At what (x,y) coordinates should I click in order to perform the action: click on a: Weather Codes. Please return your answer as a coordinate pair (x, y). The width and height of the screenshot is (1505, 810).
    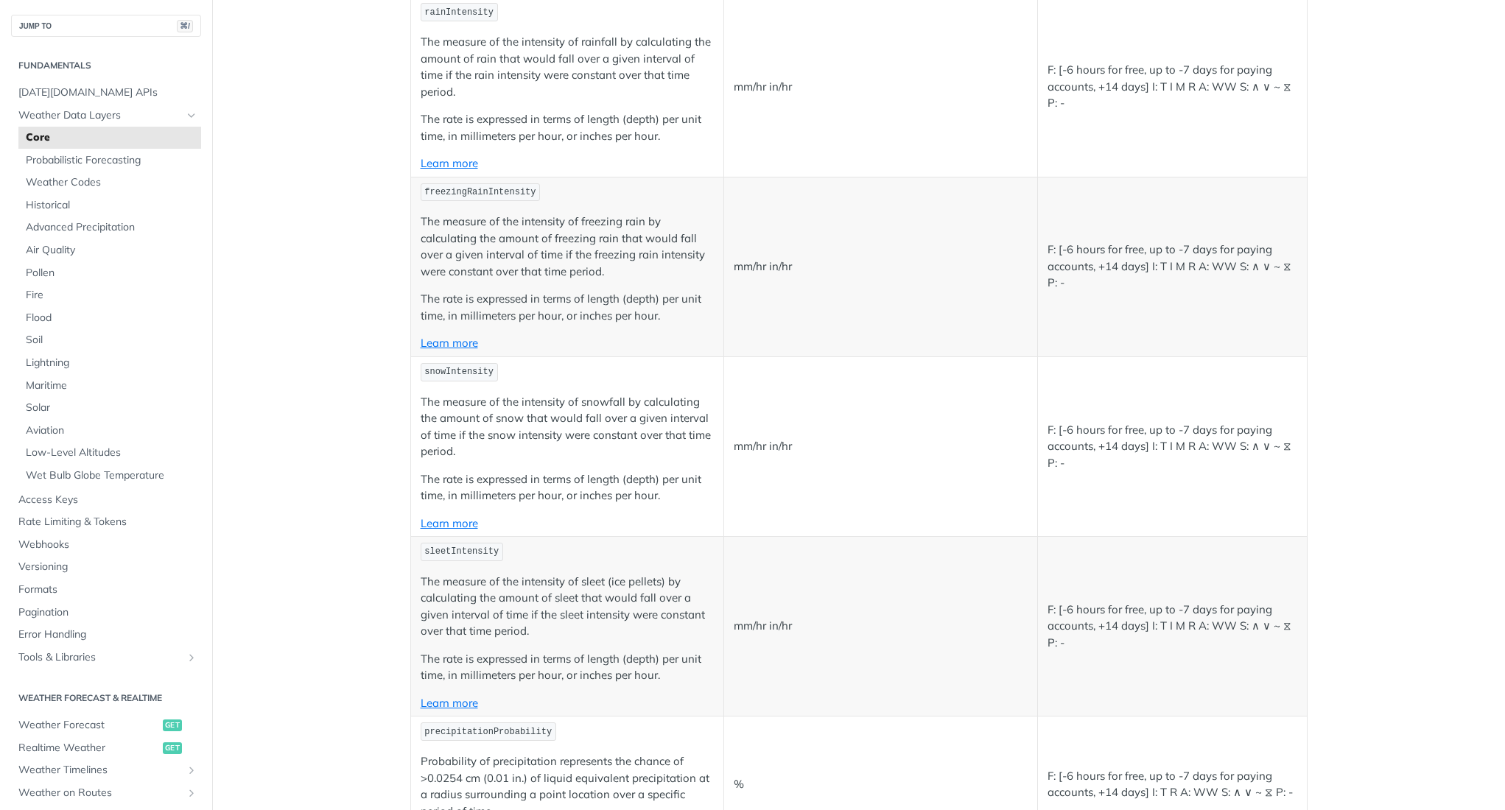
    Looking at the image, I should click on (110, 183).